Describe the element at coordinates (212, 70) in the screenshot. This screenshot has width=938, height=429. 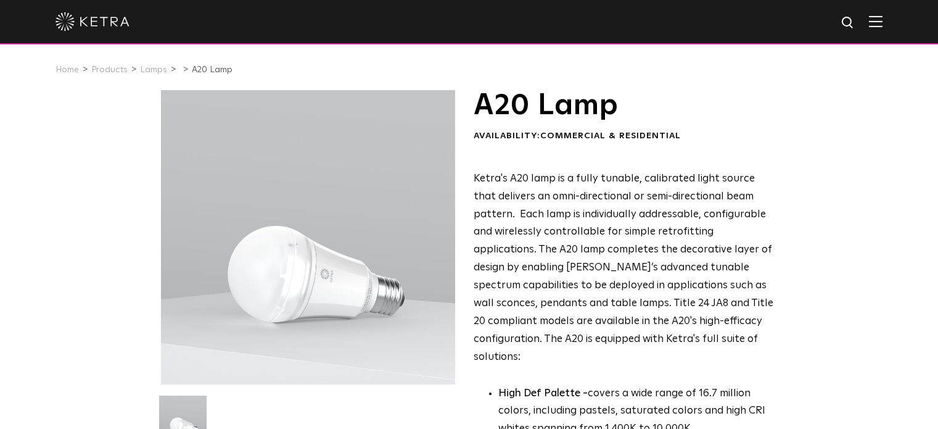
I see `a: A20 Lamp` at that location.